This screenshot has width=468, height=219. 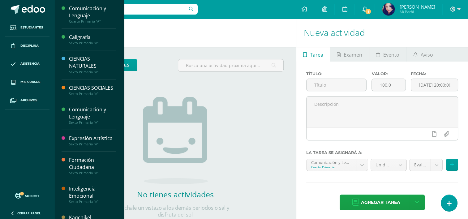 I want to click on span: Disciplina, so click(x=29, y=46).